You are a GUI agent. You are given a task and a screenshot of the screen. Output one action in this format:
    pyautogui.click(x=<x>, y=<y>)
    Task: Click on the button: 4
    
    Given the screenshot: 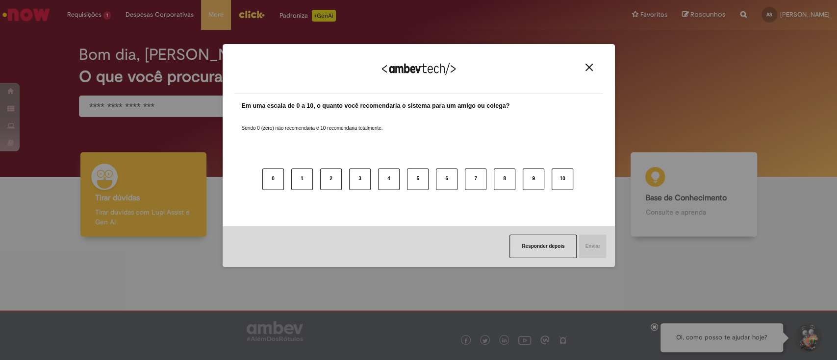 What is the action you would take?
    pyautogui.click(x=389, y=179)
    